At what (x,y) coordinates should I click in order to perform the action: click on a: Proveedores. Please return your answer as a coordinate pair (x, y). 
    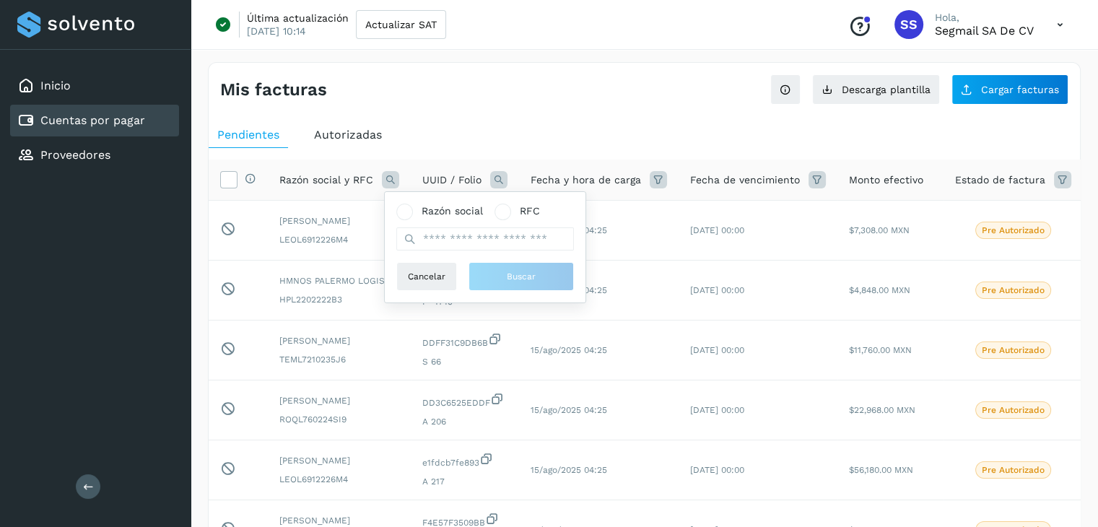
    Looking at the image, I should click on (75, 154).